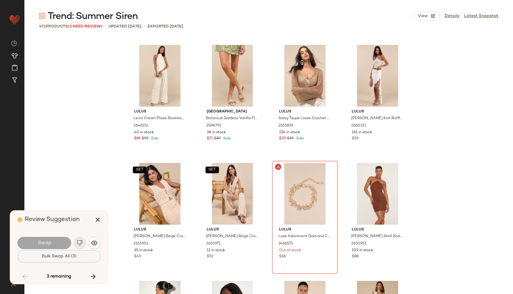 This screenshot has width=513, height=294. What do you see at coordinates (145, 139) in the screenshot?
I see `span: $99` at bounding box center [145, 139].